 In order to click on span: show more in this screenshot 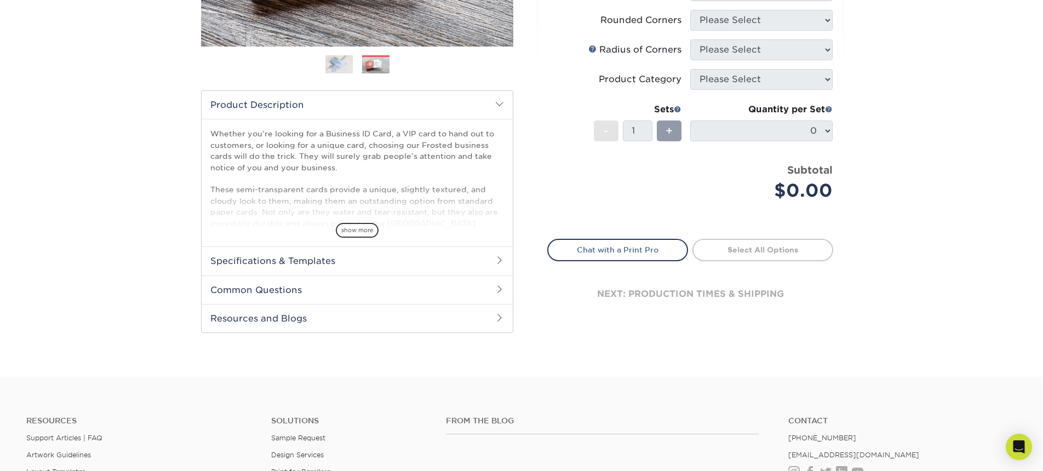, I will do `click(357, 230)`.